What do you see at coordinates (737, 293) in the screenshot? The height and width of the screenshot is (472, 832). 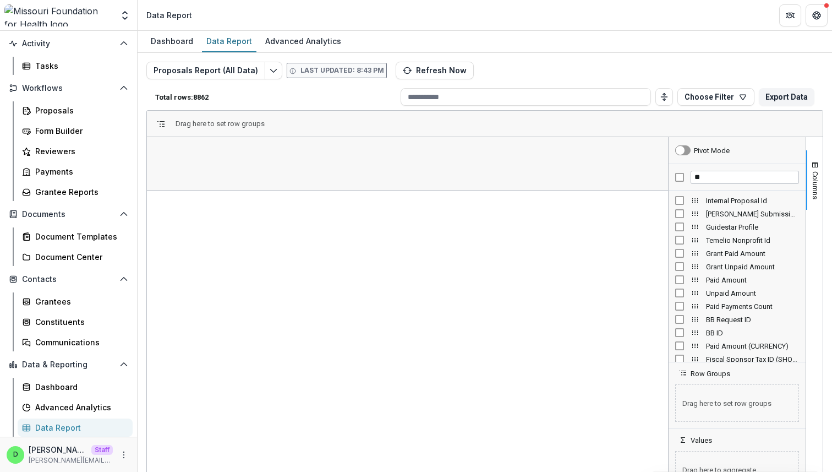 I see `div: Unpaid Amount Column` at bounding box center [737, 293].